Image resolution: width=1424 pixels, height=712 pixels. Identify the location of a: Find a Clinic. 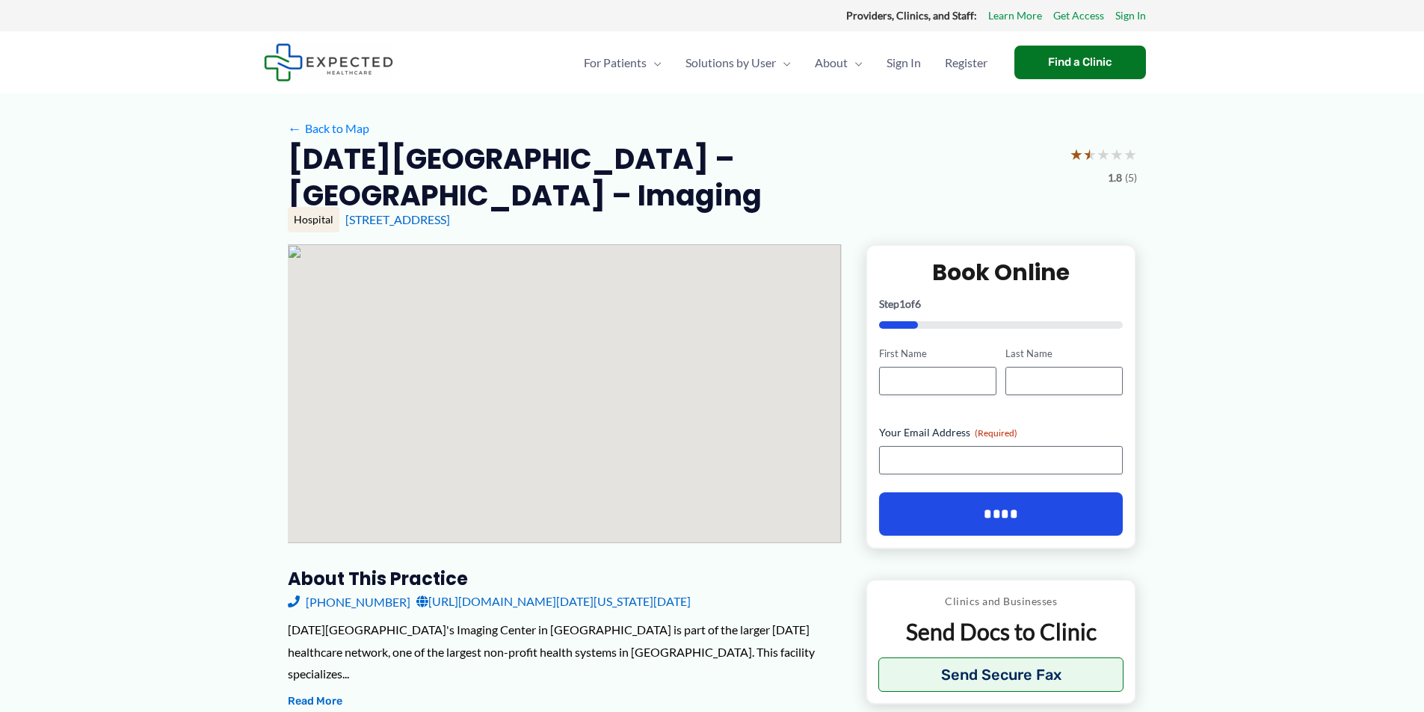
(1080, 62).